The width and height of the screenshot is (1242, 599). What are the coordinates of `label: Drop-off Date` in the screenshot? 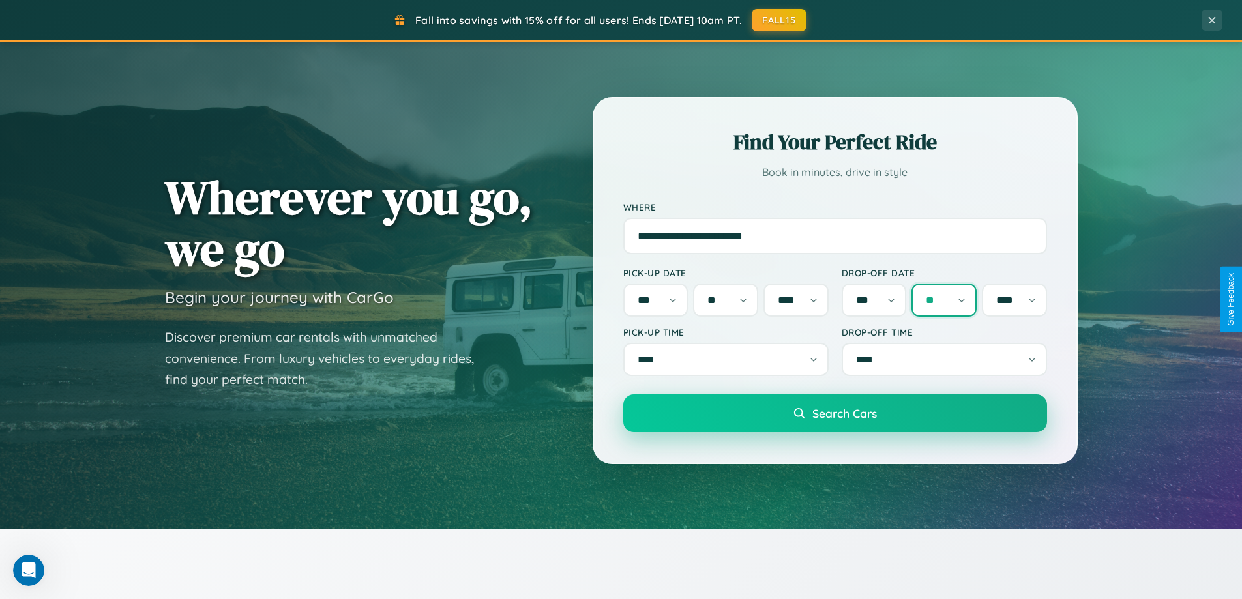 It's located at (944, 272).